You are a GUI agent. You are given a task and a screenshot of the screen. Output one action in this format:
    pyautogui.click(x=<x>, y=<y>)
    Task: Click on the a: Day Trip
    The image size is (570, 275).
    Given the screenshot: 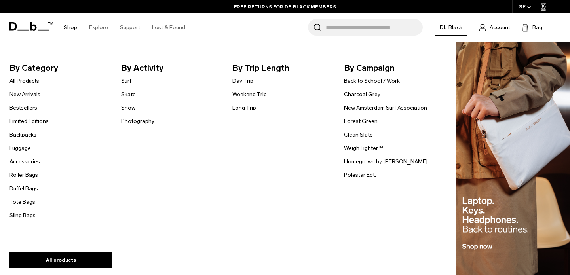 What is the action you would take?
    pyautogui.click(x=243, y=81)
    